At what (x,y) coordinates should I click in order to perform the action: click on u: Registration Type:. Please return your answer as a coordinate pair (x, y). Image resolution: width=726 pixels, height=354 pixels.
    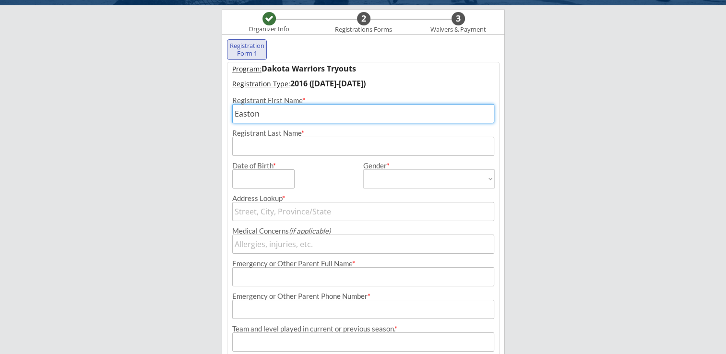
    Looking at the image, I should click on (261, 84).